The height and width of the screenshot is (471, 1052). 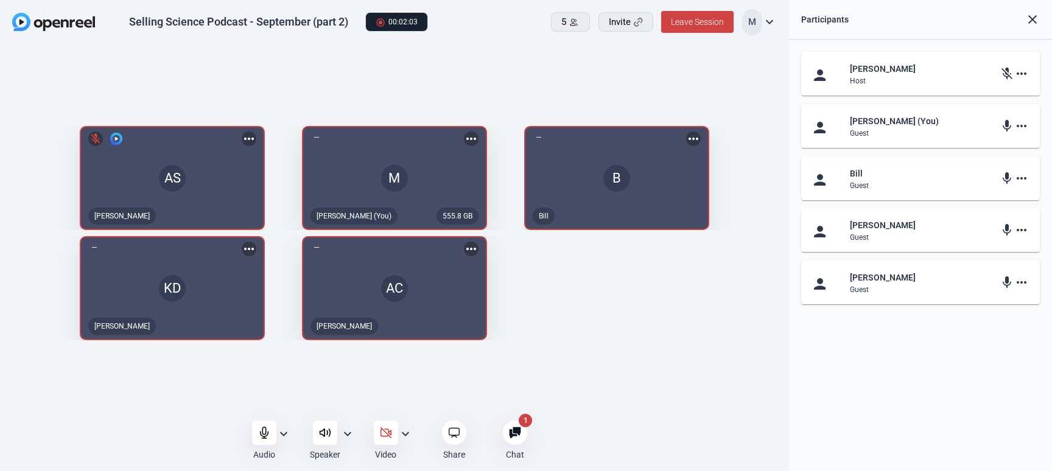 I want to click on div: Share, so click(x=454, y=455).